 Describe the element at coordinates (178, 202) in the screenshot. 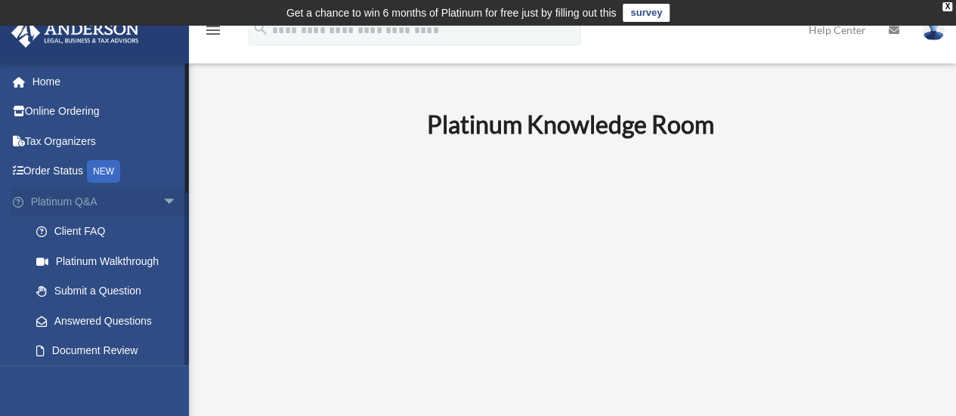

I see `span: arrow_drop_down` at that location.